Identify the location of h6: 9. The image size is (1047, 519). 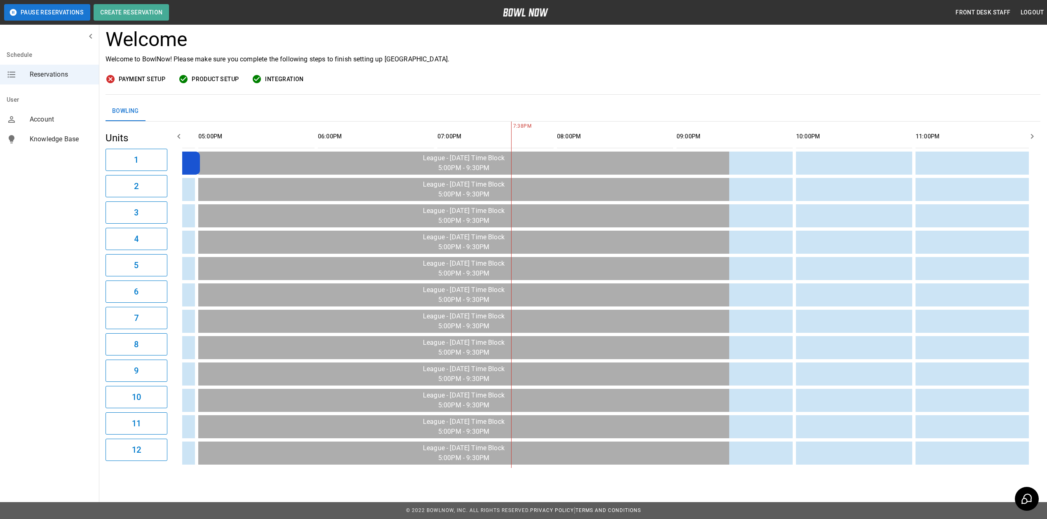
(136, 371).